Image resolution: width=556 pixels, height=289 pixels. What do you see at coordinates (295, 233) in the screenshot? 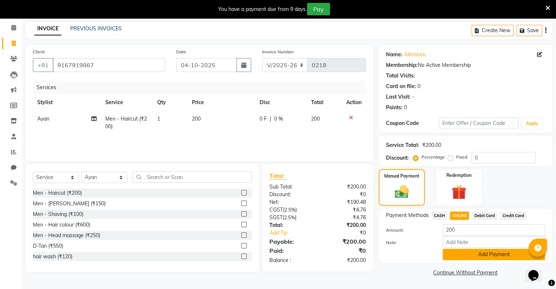
I see `a: Add Tip` at bounding box center [295, 233].